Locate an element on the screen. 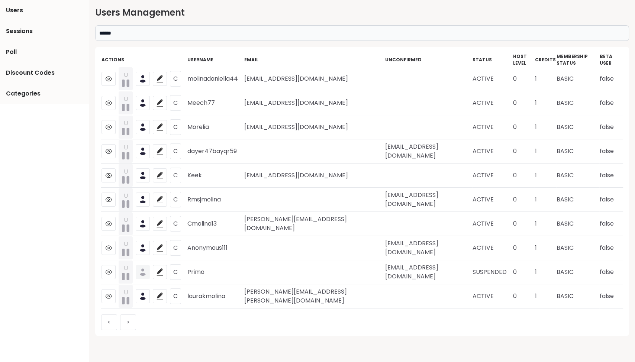 Image resolution: width=635 pixels, height=362 pixels. th: credits is located at coordinates (545, 60).